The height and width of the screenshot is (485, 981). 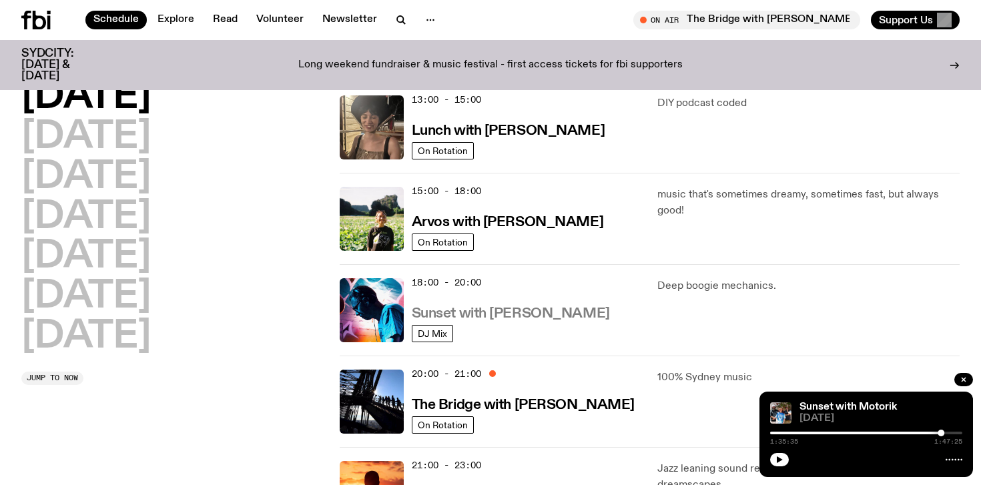 What do you see at coordinates (781, 413) in the screenshot?
I see `a: Andrew, Reenie, and Pat stand in a row, smiling at the camera, in dappled light with a vine leafe...` at bounding box center [781, 413].